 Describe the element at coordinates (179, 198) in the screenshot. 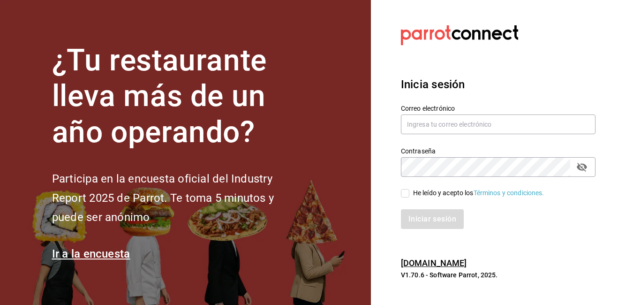

I see `h2: Participa en la encuesta oficial del Industry Report 2025 de Parrot. Te toma 5 minutos y puede se...` at that location.